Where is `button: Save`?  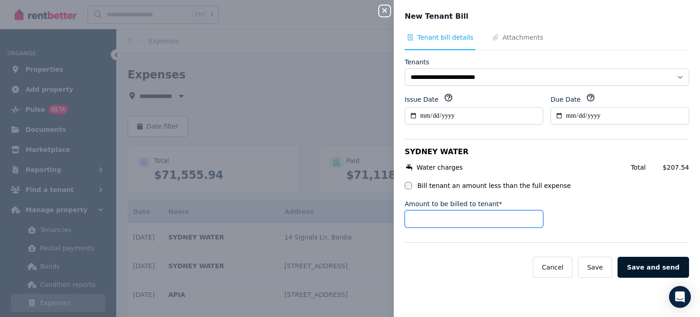 button: Save is located at coordinates (595, 267).